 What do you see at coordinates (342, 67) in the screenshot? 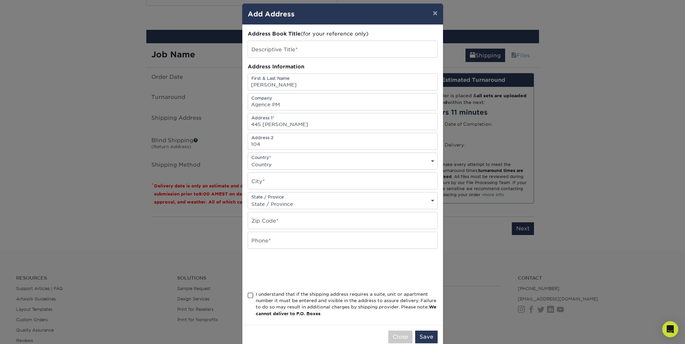
I see `div: Address Information` at bounding box center [342, 67].